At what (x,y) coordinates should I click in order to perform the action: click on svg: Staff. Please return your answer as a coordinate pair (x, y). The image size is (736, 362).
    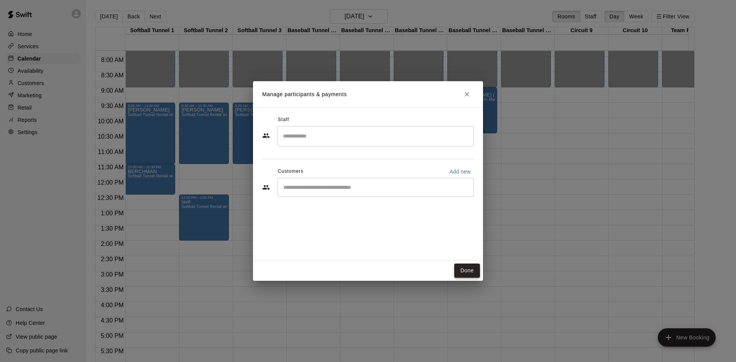
    Looking at the image, I should click on (266, 136).